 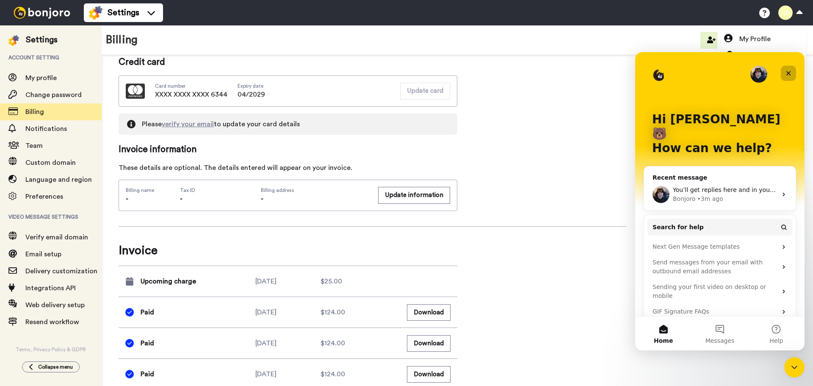 I want to click on span: Help, so click(x=141, y=288).